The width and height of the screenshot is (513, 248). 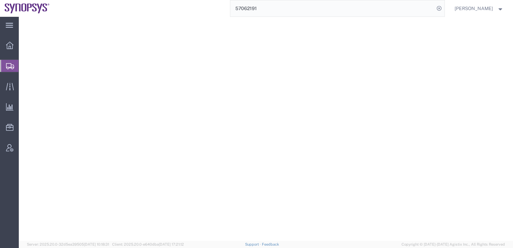 I want to click on span: Demi Zhang, so click(x=474, y=8).